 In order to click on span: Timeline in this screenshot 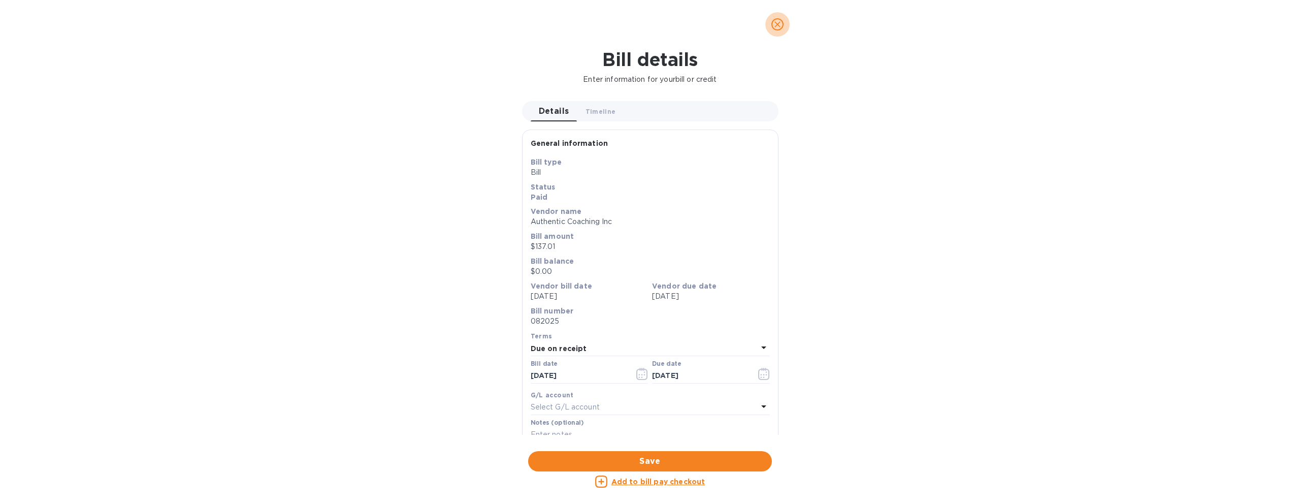, I will do `click(601, 111)`.